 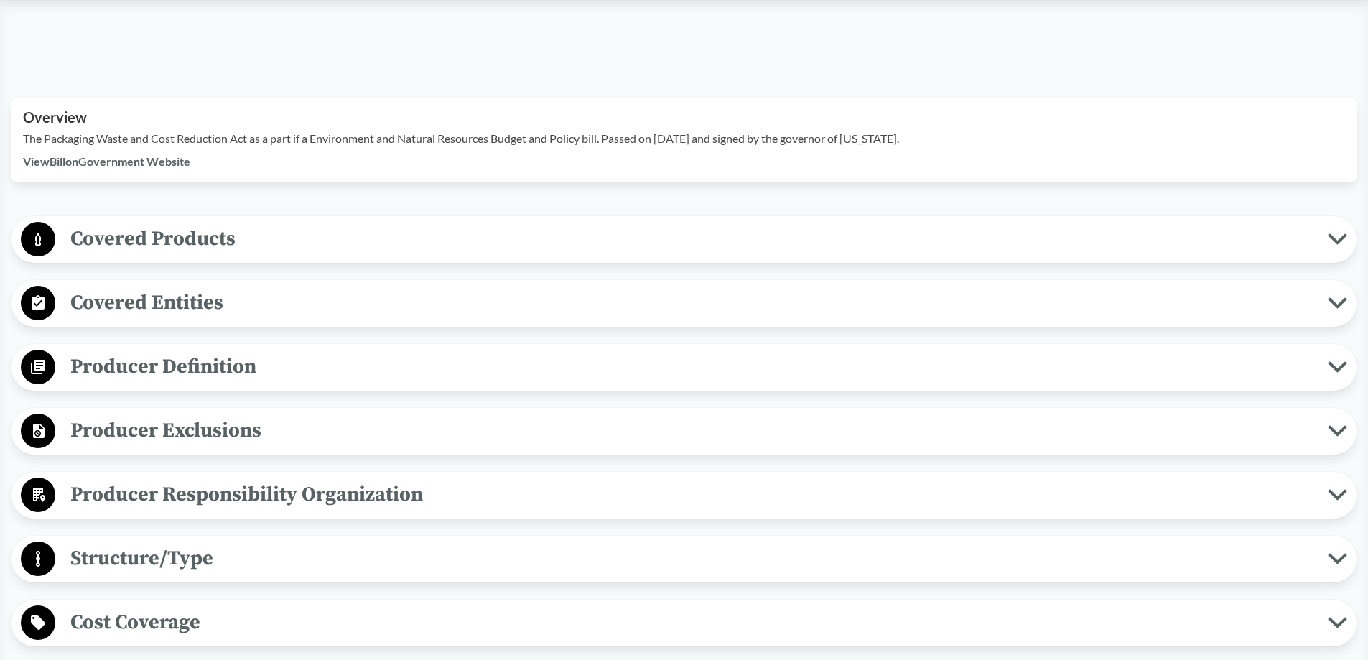 I want to click on button: Producer Responsibility Organization, so click(x=684, y=495).